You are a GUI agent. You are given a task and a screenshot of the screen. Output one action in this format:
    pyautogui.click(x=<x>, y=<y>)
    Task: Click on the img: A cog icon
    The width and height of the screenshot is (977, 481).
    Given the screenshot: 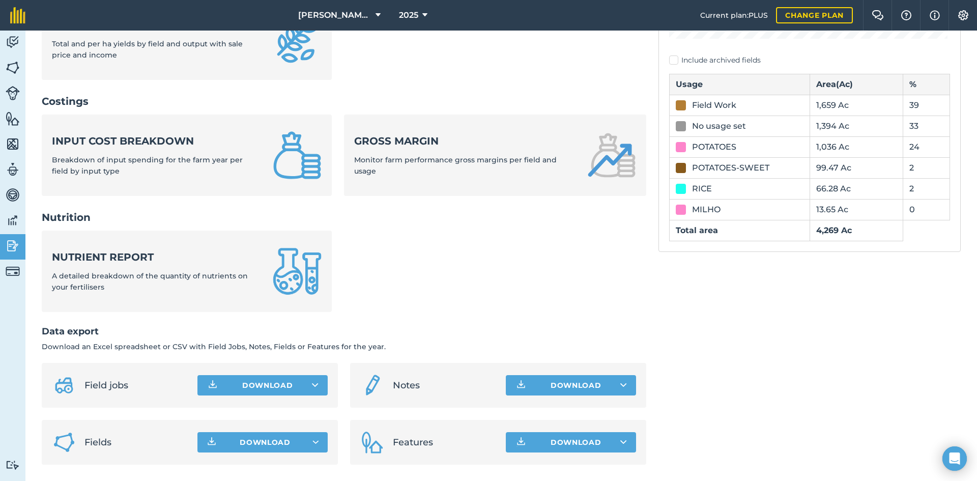 What is the action you would take?
    pyautogui.click(x=963, y=15)
    